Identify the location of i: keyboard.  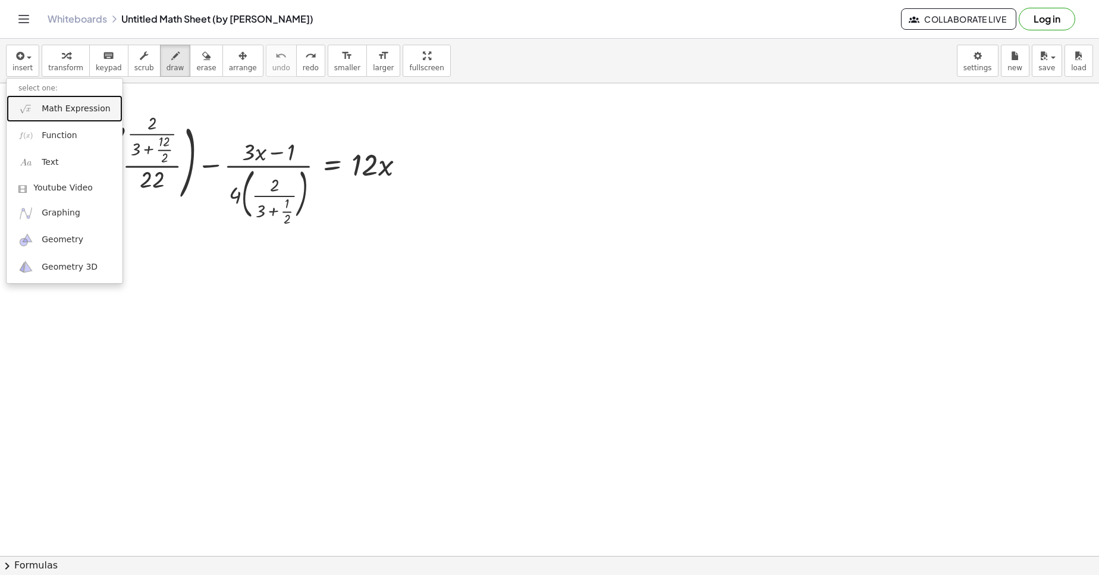
(108, 56).